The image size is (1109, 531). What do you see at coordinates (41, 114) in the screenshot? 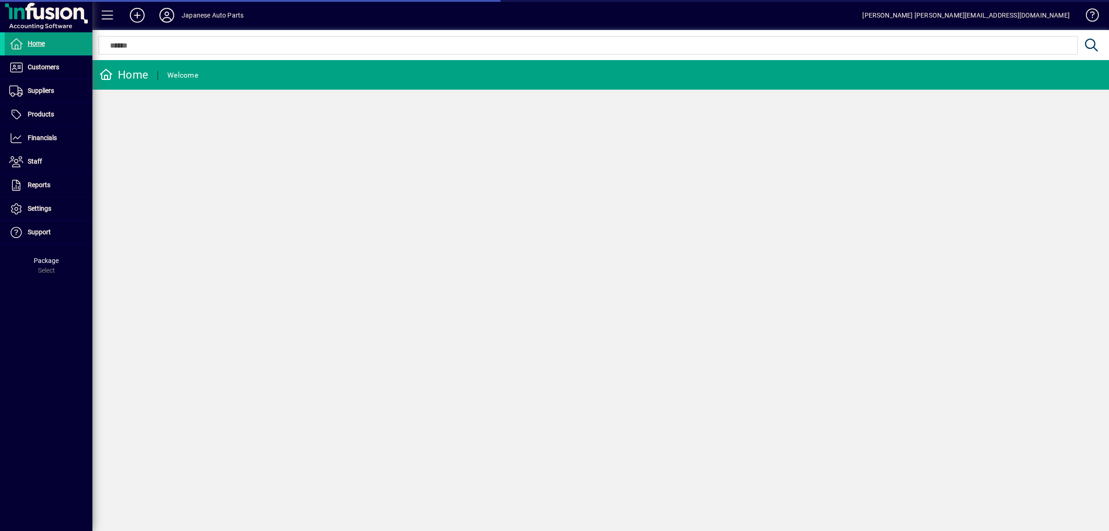
I see `span: Products` at bounding box center [41, 114].